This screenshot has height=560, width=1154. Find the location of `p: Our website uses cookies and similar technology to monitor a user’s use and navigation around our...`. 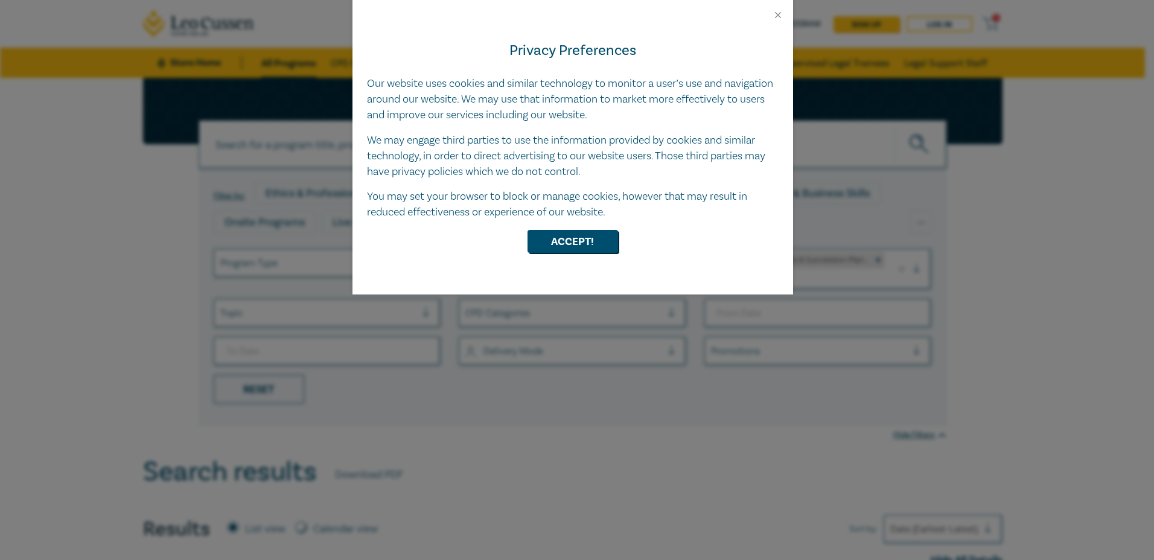

p: Our website uses cookies and similar technology to monitor a user’s use and navigation around our... is located at coordinates (573, 100).